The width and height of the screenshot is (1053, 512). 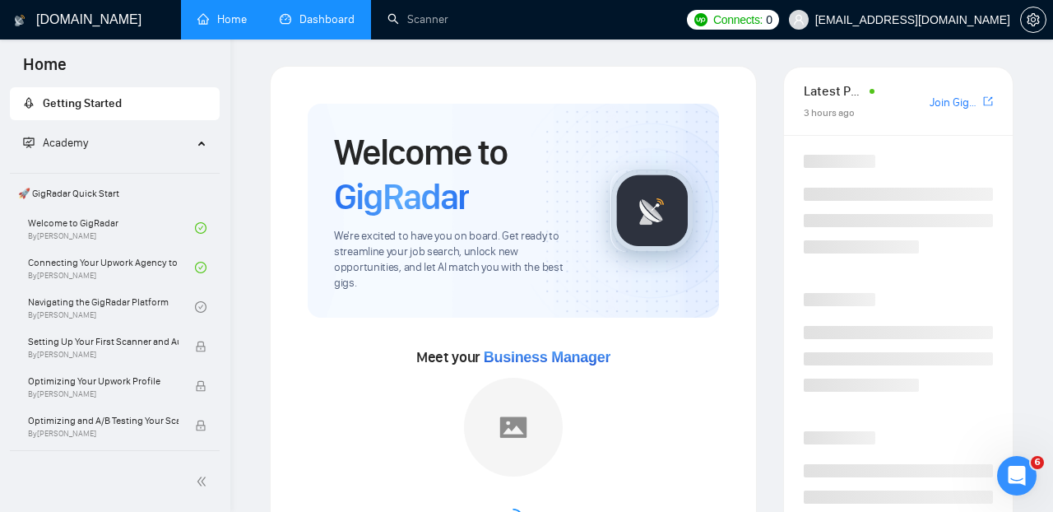 What do you see at coordinates (513, 427) in the screenshot?
I see `img: placeholder.png` at bounding box center [513, 427].